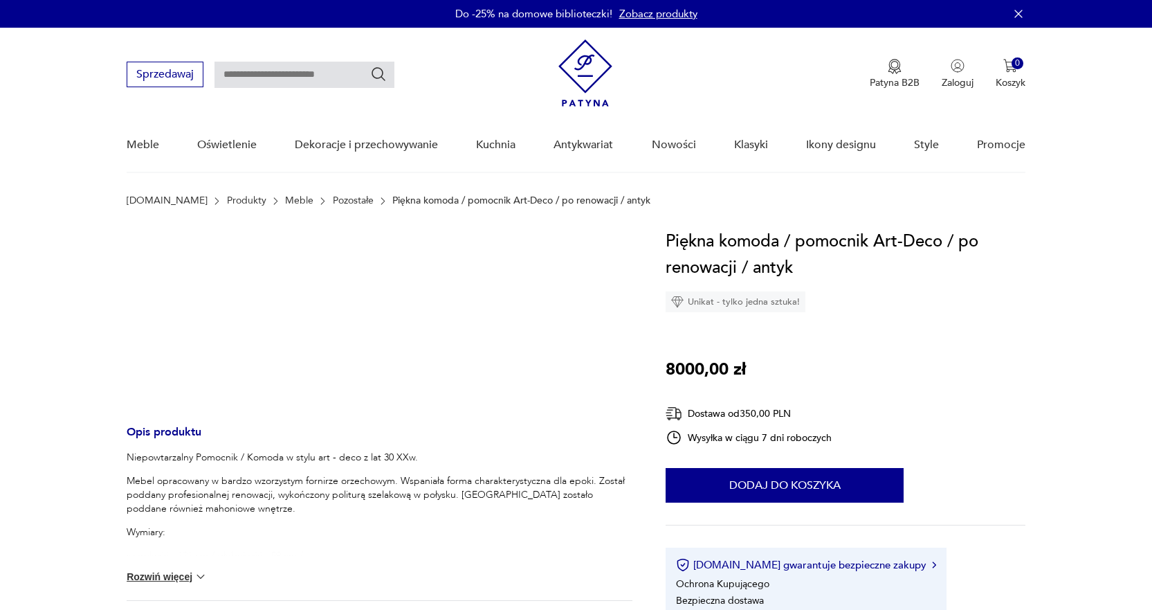 The image size is (1152, 610). What do you see at coordinates (845, 255) in the screenshot?
I see `h1: Piękna komoda / pomocnik Art-Deco / po renowacji / antyk` at bounding box center [845, 255].